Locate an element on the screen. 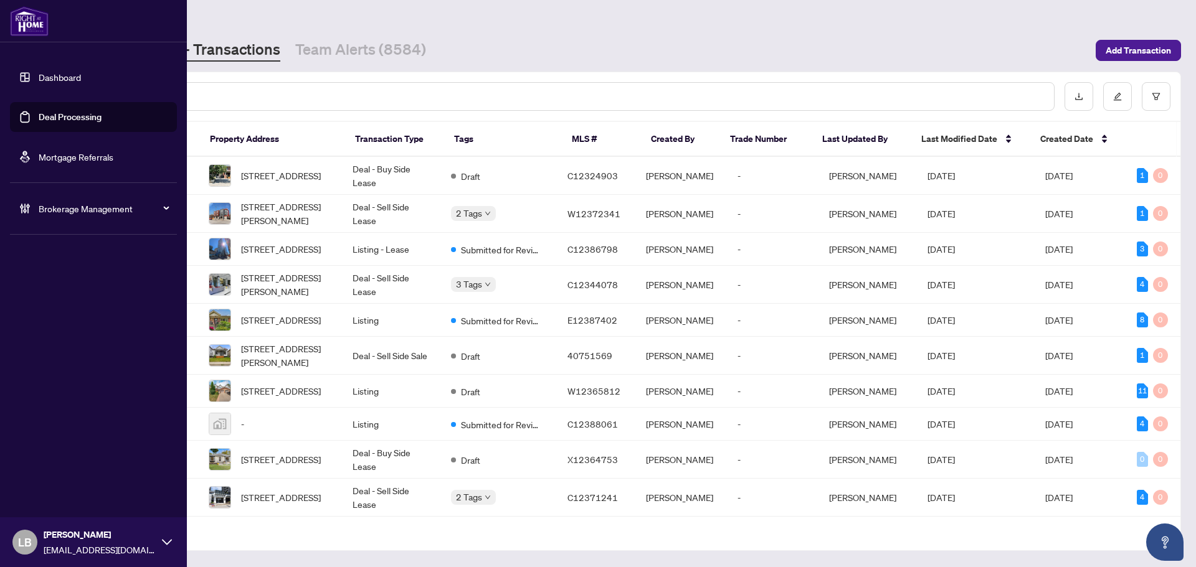  span: LB is located at coordinates (25, 542).